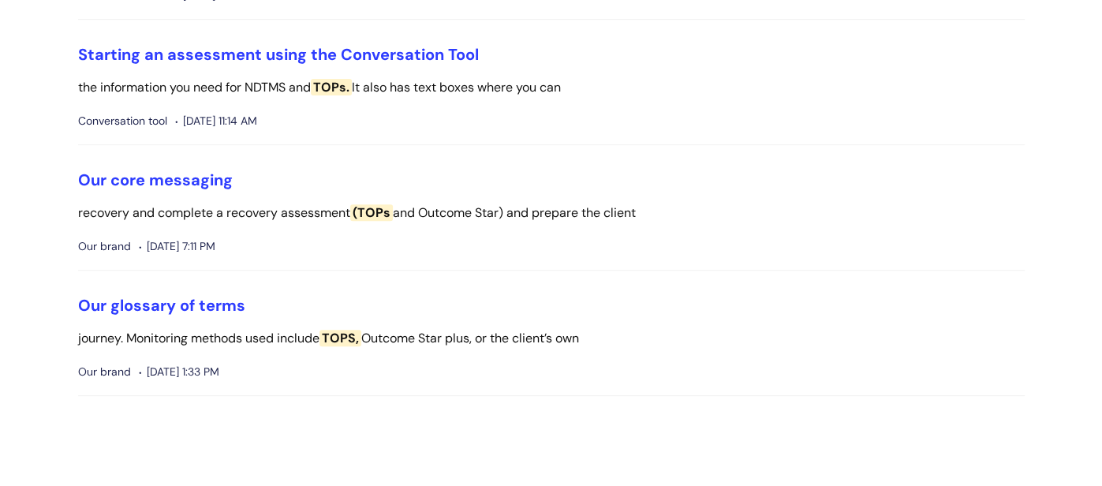 Image resolution: width=1102 pixels, height=486 pixels. I want to click on p: recovery and complete a recovery assessment and Outcome Star) and prepare the client, so click(552, 213).